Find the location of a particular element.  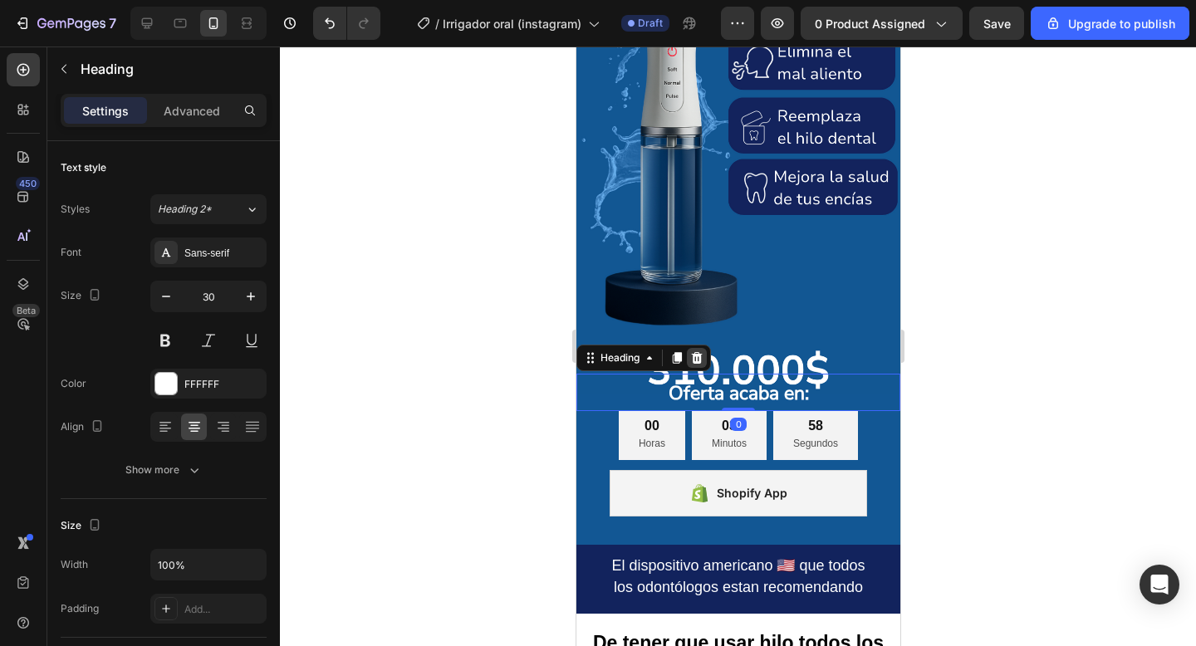

button: Upgrade to publish is located at coordinates (1109, 23).